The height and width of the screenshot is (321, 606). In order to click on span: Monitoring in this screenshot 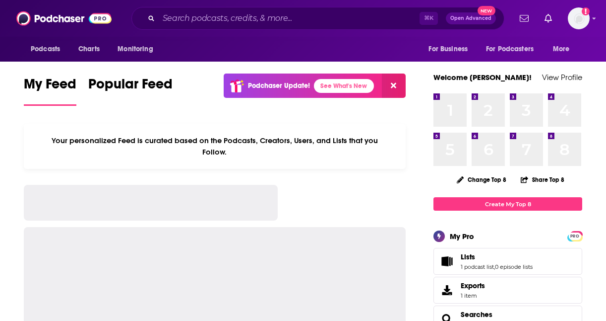, I will do `click(135, 49)`.